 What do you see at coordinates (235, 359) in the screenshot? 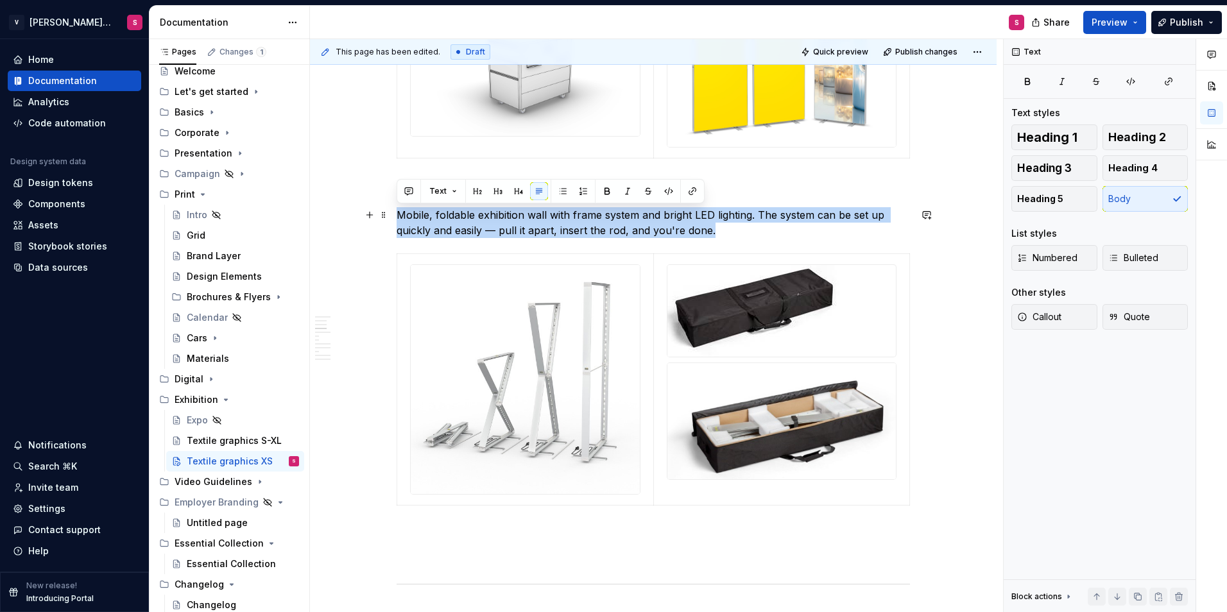
I see `a: Materials` at bounding box center [235, 359].